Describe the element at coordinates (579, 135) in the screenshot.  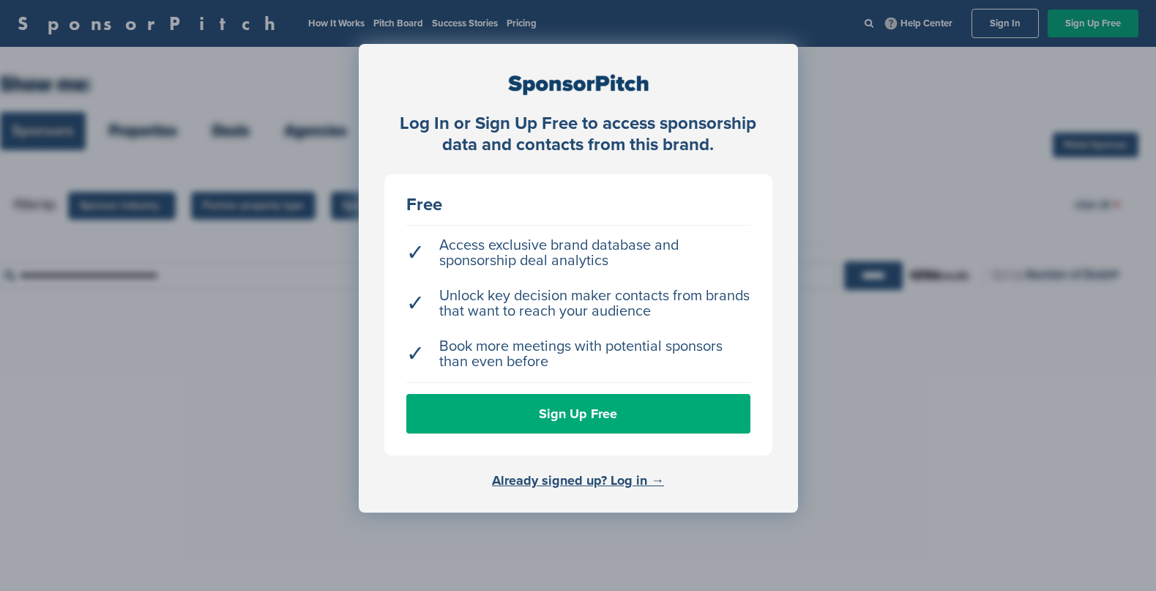
I see `div: Log In or Sign Up Free to access sponsorship data and contacts from this brand.` at that location.